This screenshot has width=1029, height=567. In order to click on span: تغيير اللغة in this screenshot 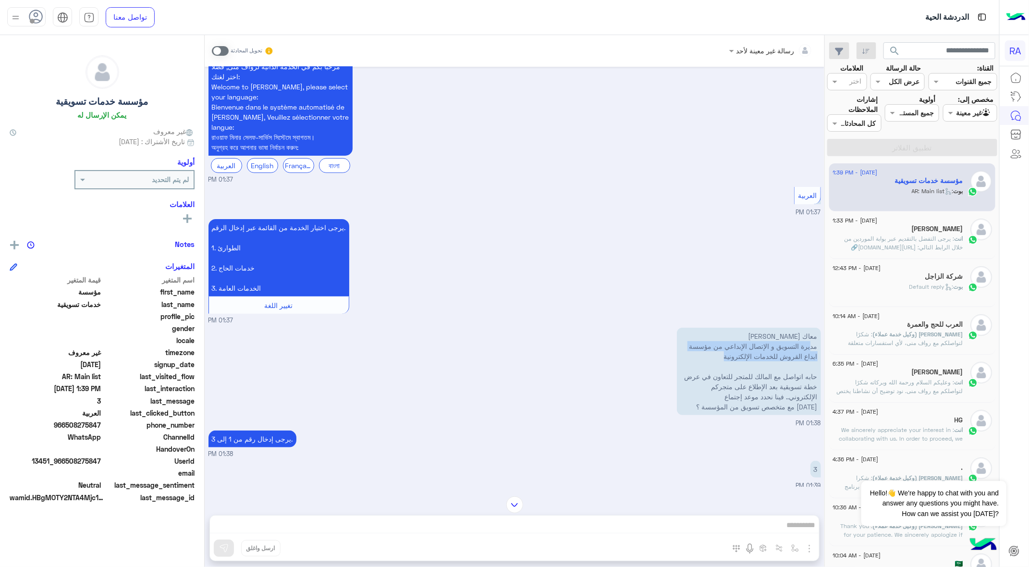, I will do `click(279, 305)`.